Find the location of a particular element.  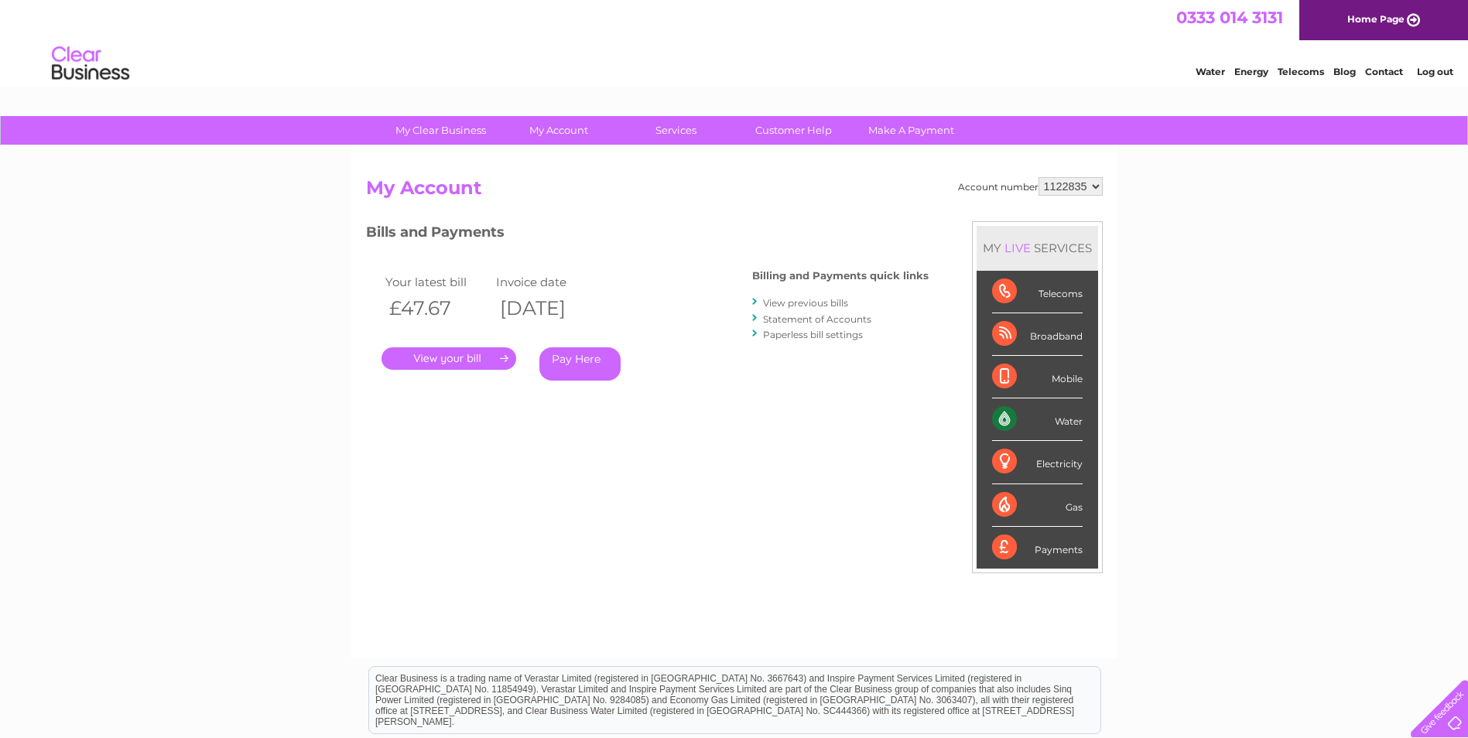

img: logo.png is located at coordinates (91, 63).